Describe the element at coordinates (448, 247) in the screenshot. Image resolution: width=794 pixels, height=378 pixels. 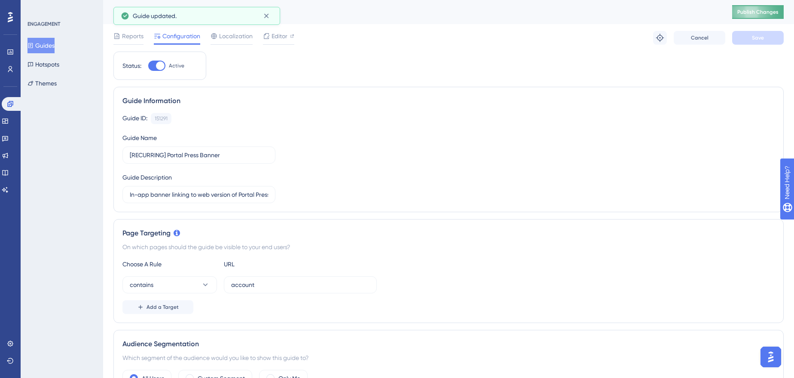
I see `div: On which pages should the guide be visible to your end users?` at that location.